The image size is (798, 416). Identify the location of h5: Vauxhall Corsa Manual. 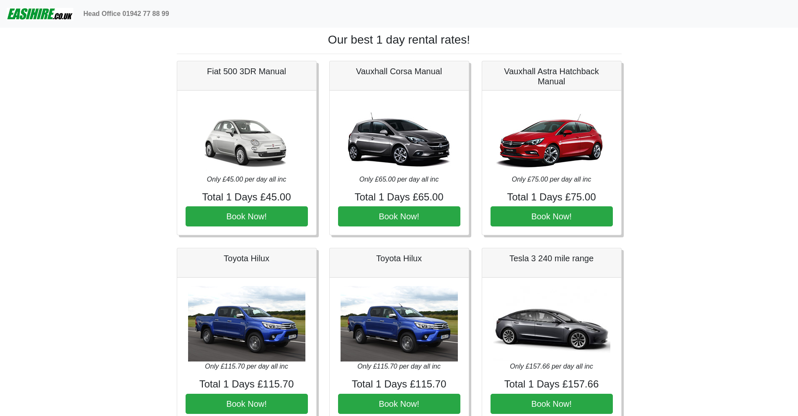
(399, 71).